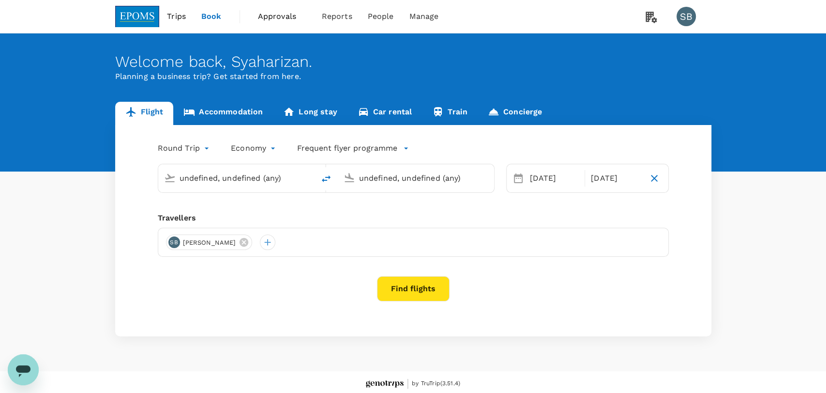 This screenshot has height=393, width=826. I want to click on button: Find flights, so click(413, 289).